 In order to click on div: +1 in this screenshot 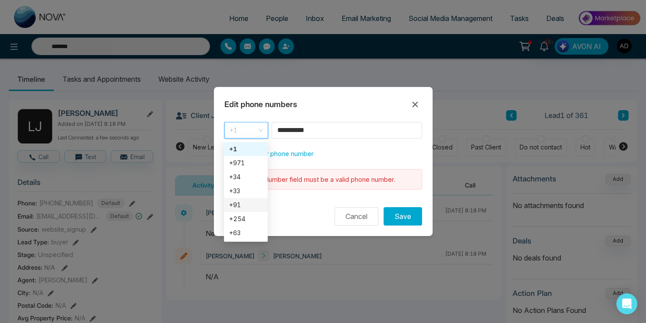, I will do `click(246, 149)`.